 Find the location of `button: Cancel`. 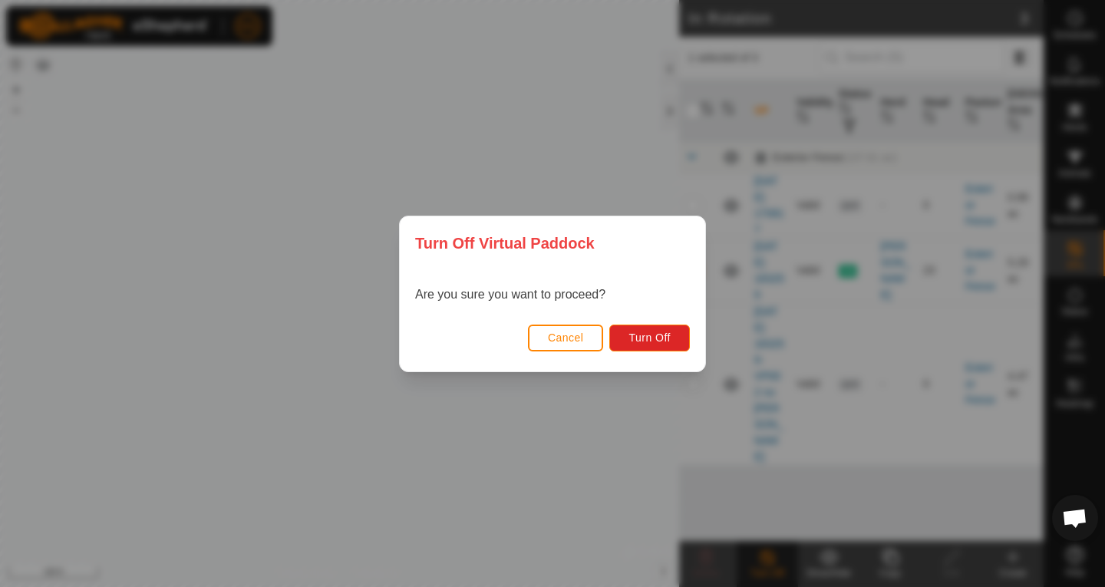

button: Cancel is located at coordinates (566, 337).